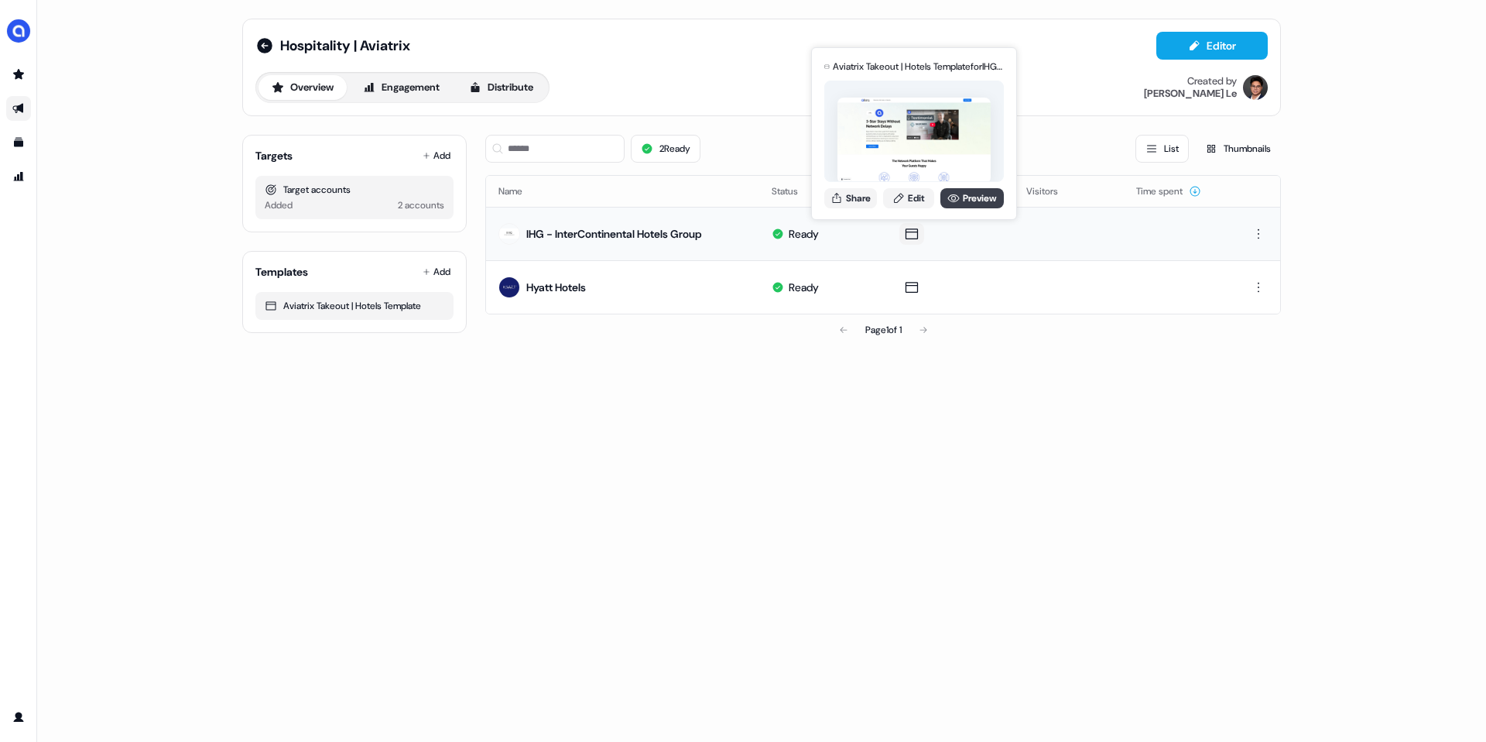  What do you see at coordinates (19, 717) in the screenshot?
I see `a: Go to profile` at bounding box center [19, 717].